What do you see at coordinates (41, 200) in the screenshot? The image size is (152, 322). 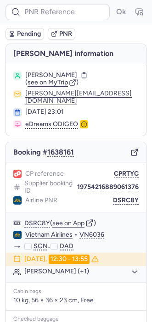 I see `span: Airline PNR` at bounding box center [41, 200].